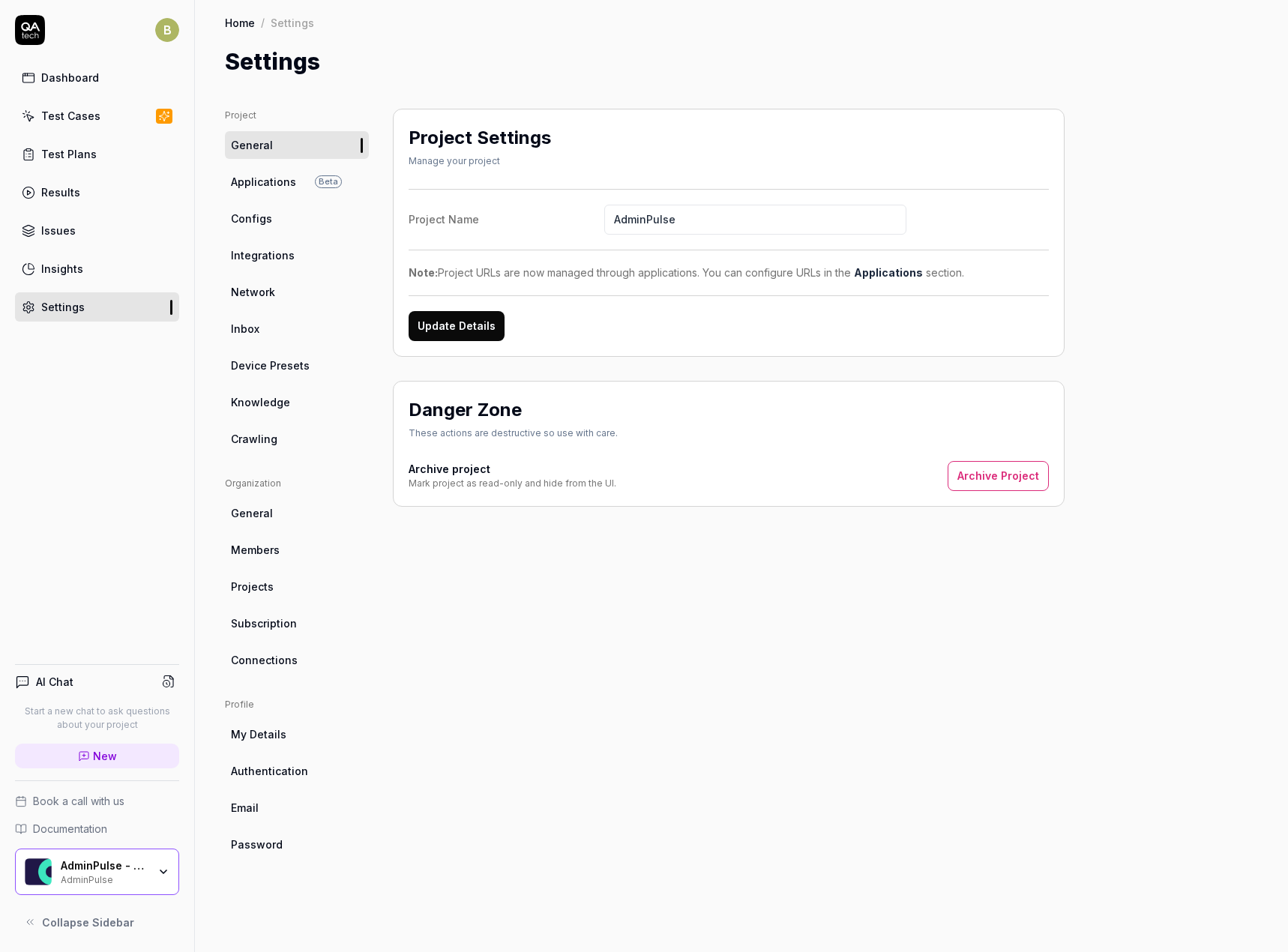  What do you see at coordinates (105, 756) in the screenshot?
I see `span: New` at bounding box center [105, 756].